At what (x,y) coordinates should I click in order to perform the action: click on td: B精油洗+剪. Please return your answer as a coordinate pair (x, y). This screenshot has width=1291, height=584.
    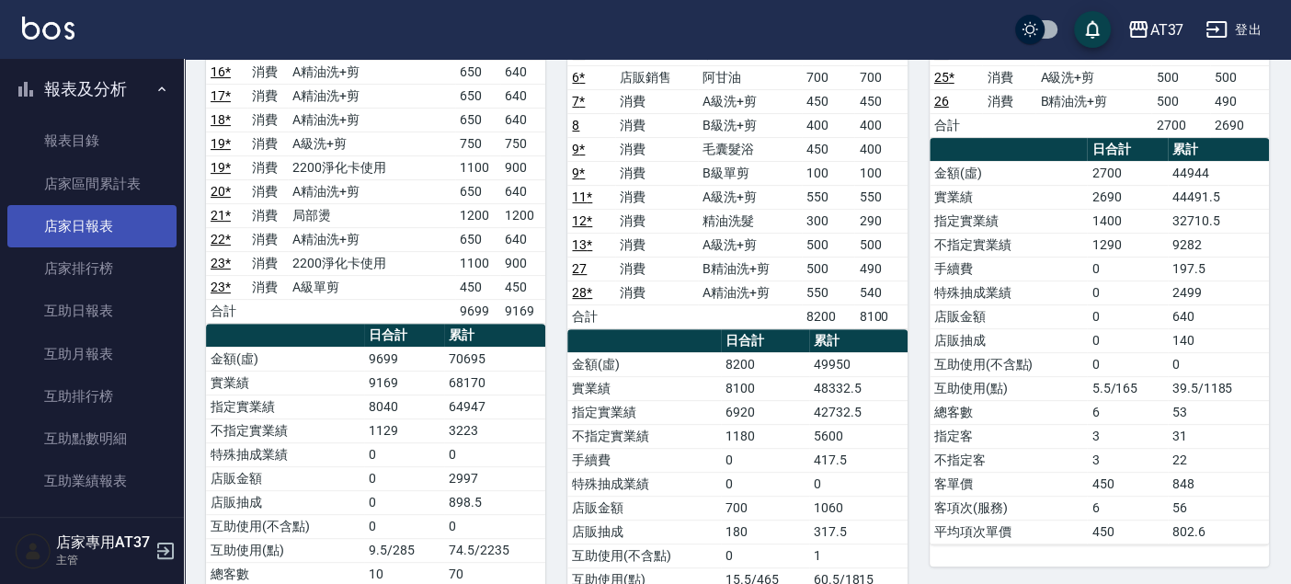
    Looking at the image, I should click on (1093, 101).